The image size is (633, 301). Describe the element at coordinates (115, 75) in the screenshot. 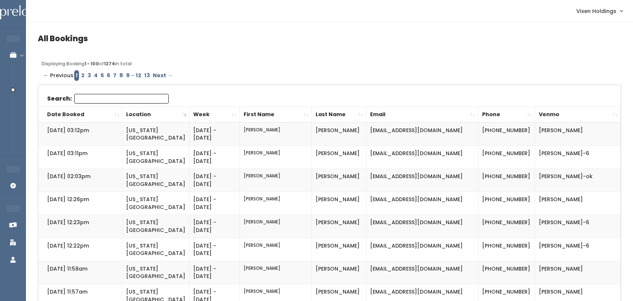

I see `a: Page 7` at that location.